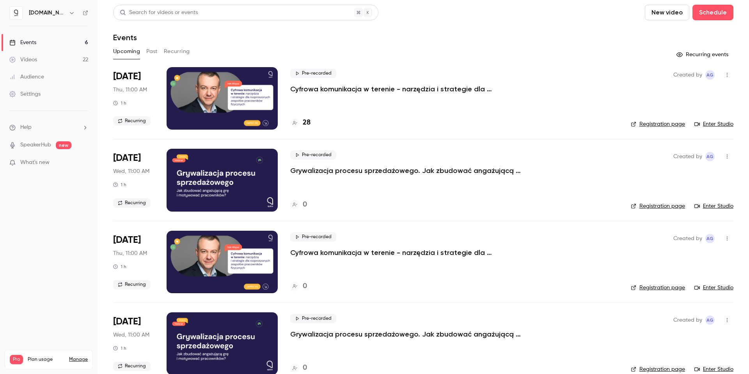 The width and height of the screenshot is (749, 374). What do you see at coordinates (177, 52) in the screenshot?
I see `button: Recurring` at bounding box center [177, 52].